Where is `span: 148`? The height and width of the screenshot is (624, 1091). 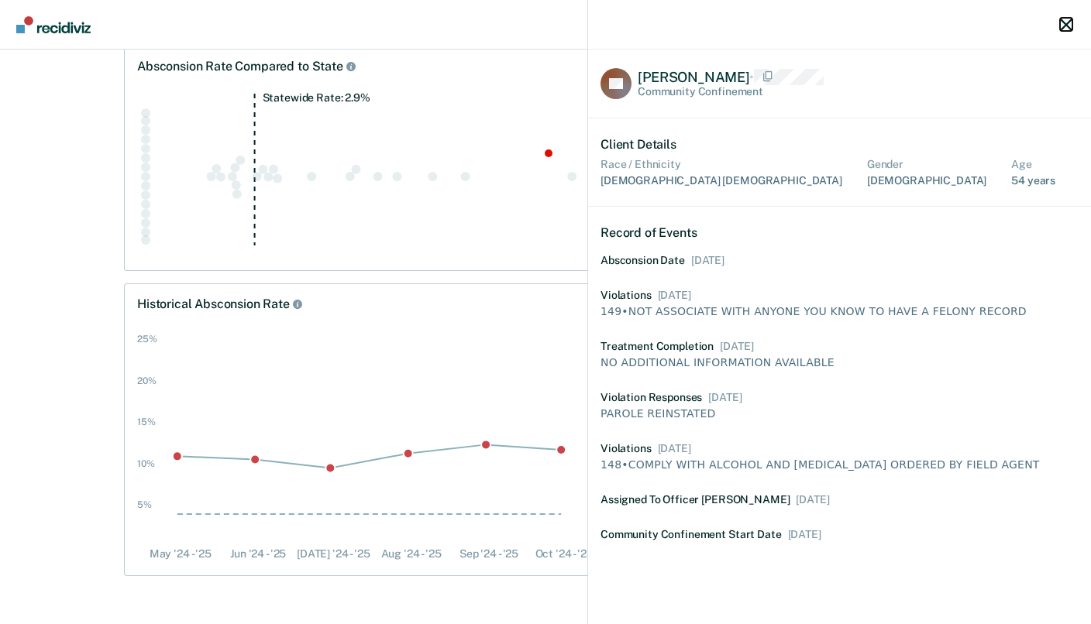
span: 148 is located at coordinates (610, 465).